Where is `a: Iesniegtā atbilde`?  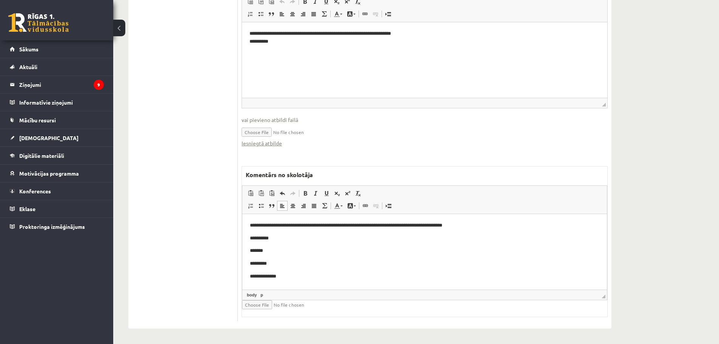 a: Iesniegtā atbilde is located at coordinates (261, 143).